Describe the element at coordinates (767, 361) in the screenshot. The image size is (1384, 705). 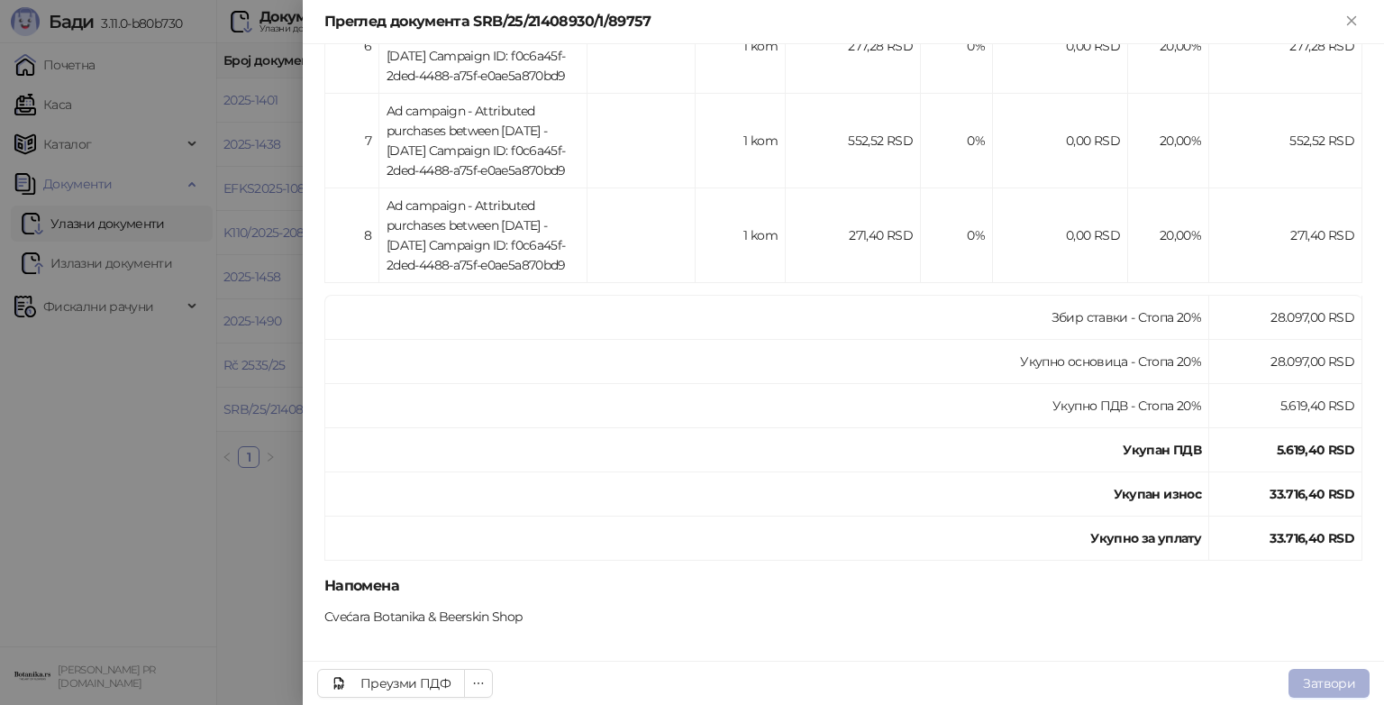
I see `td: Укупно основица - Стопа 20%` at that location.